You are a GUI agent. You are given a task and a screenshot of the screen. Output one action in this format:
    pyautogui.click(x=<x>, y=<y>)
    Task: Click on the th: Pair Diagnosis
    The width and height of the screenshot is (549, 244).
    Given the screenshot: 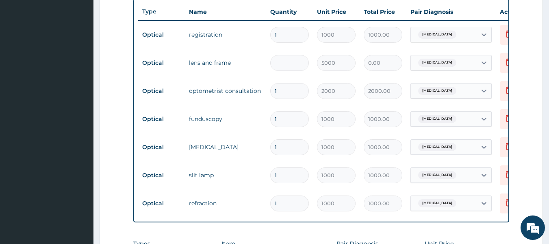 What is the action you would take?
    pyautogui.click(x=451, y=12)
    